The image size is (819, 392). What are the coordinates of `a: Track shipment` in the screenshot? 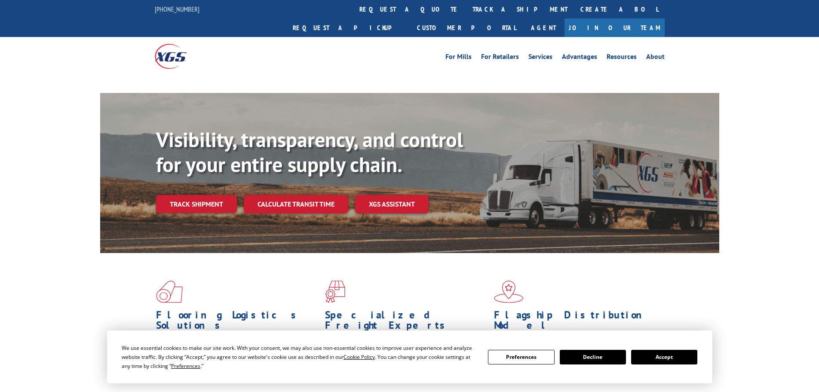 It's located at (197, 204).